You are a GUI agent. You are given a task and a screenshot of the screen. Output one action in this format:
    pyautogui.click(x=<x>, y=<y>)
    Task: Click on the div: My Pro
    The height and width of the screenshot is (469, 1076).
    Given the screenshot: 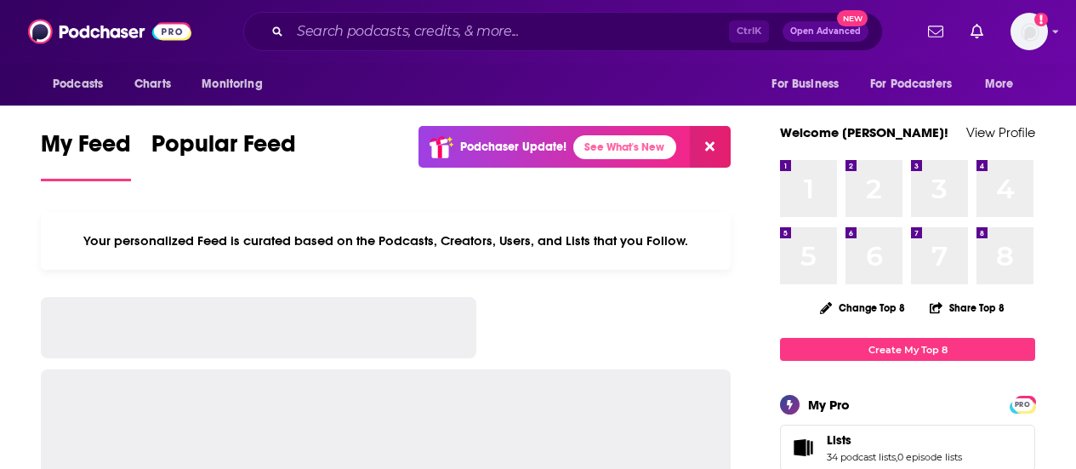 What is the action you would take?
    pyautogui.click(x=828, y=404)
    